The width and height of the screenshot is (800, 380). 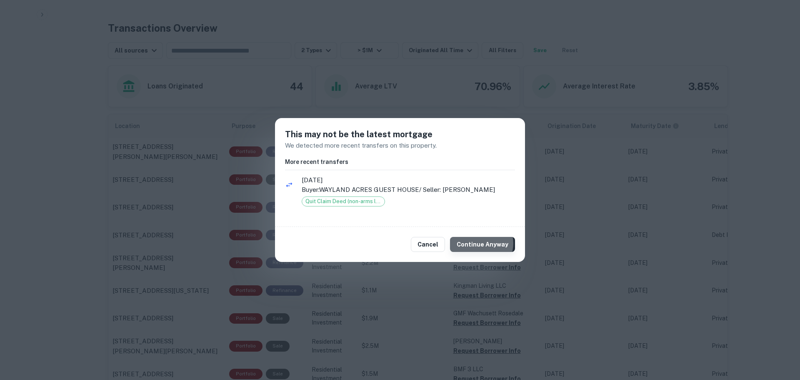 I want to click on div: Chat Widget, so click(x=779, y=333).